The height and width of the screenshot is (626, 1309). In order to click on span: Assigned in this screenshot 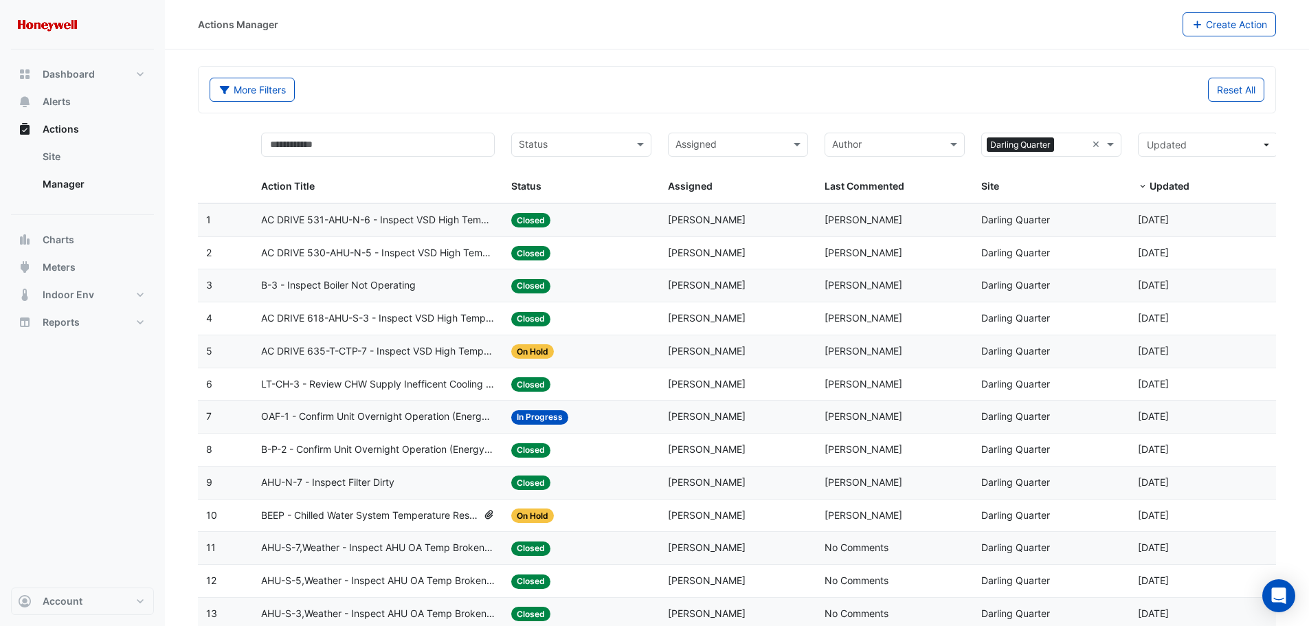, I will do `click(690, 186)`.